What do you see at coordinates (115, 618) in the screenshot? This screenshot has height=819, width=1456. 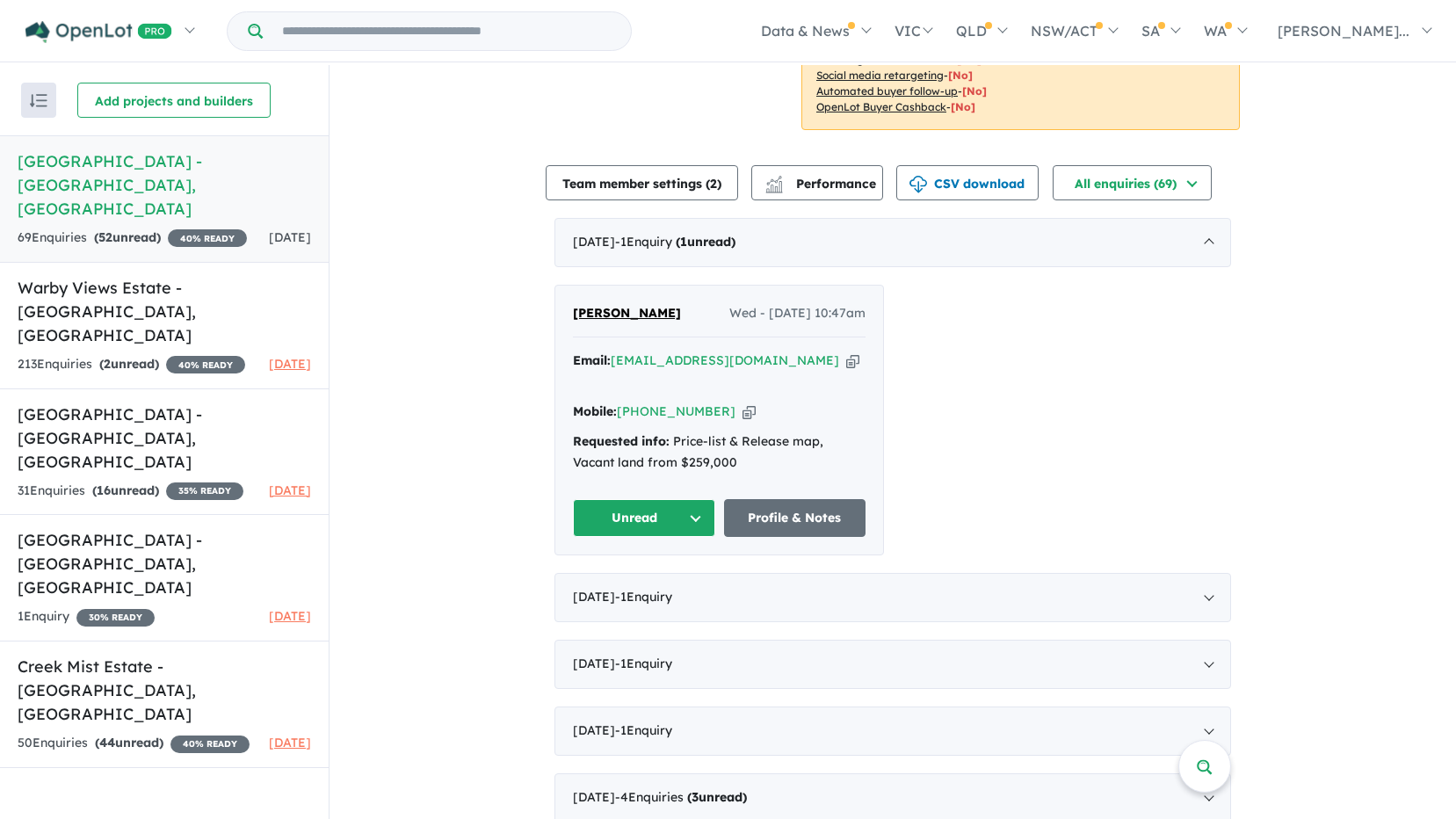 I see `span: 30 % READY` at bounding box center [115, 618].